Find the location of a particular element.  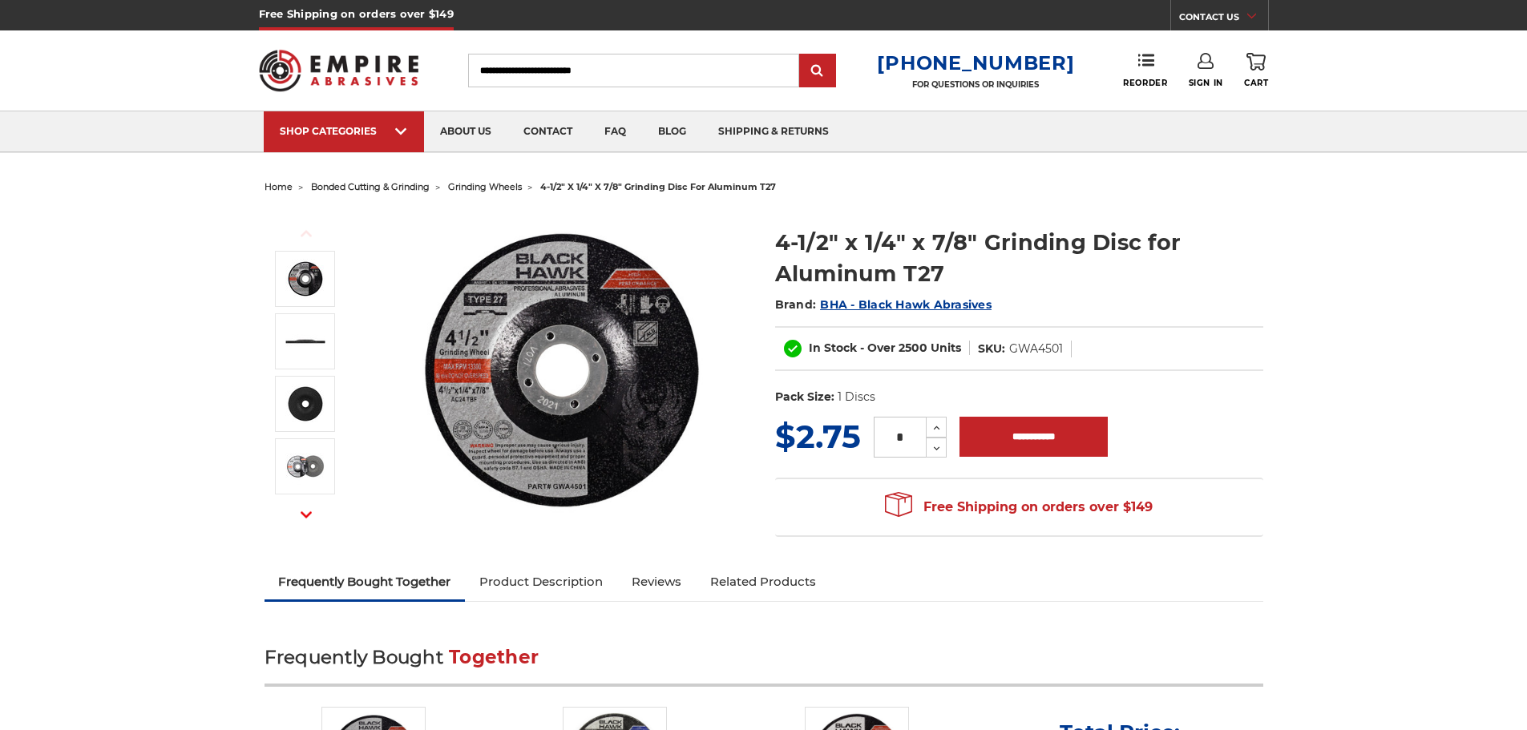

span: Sign In is located at coordinates (1206, 83).